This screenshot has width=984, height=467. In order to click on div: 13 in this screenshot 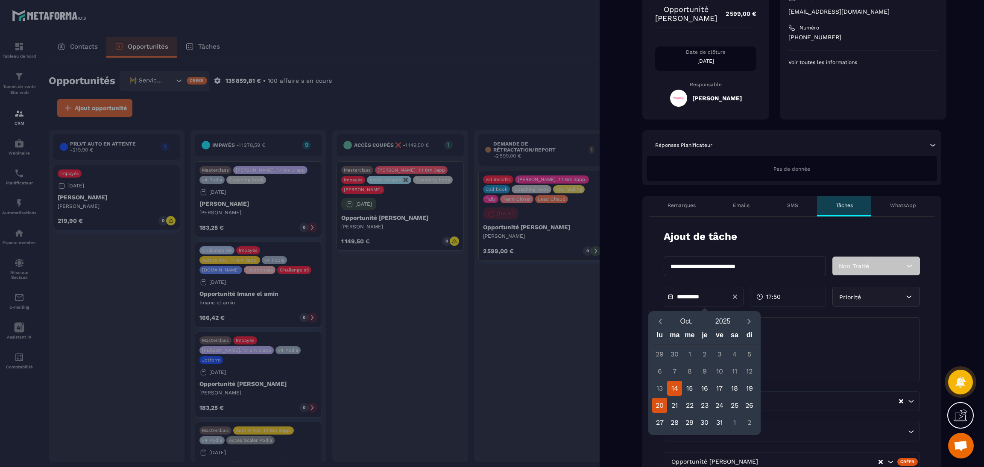, I will do `click(659, 388)`.